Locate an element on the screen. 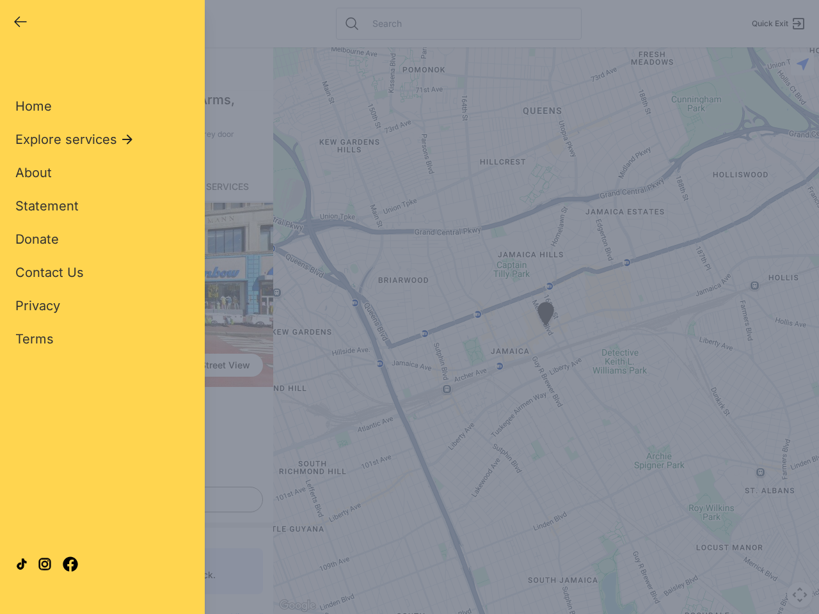  span: Home is located at coordinates (33, 106).